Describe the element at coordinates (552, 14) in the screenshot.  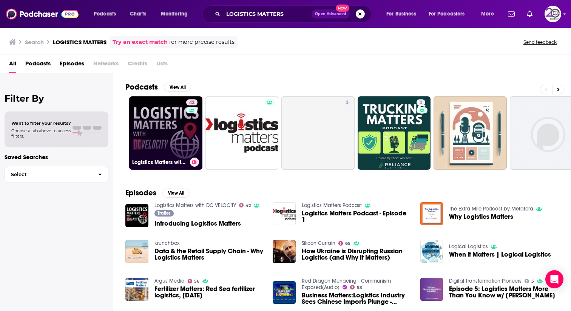
I see `button: Show profile menu` at that location.